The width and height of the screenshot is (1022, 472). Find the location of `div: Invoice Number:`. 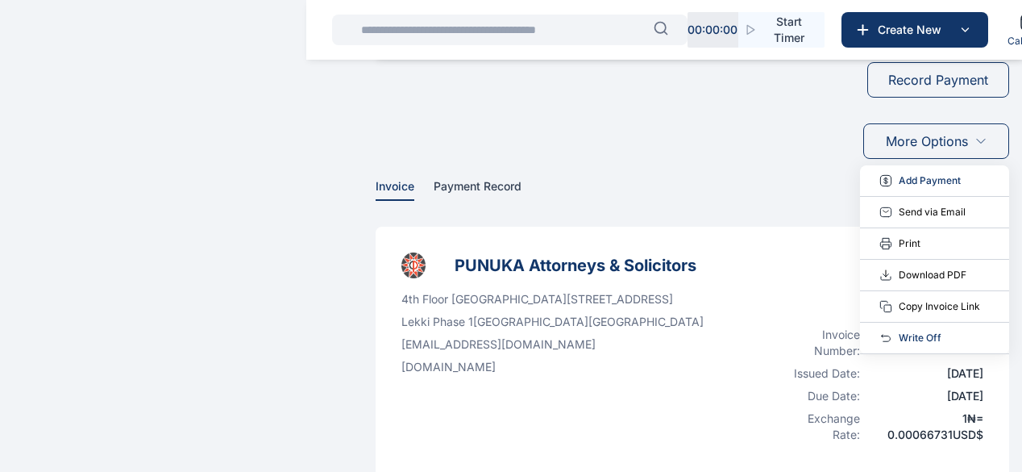

div: Invoice Number: is located at coordinates (821, 343).